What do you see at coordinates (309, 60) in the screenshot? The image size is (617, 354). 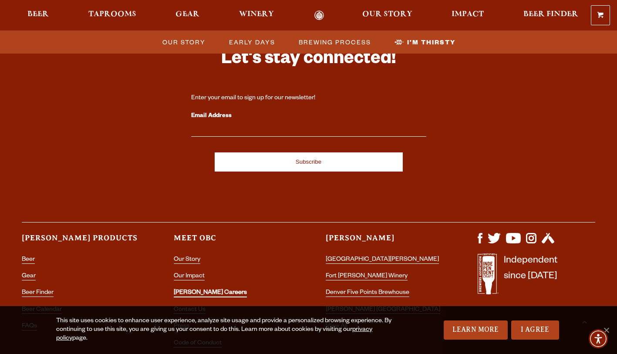 I see `h3: Let's stay connected!` at bounding box center [309, 60].